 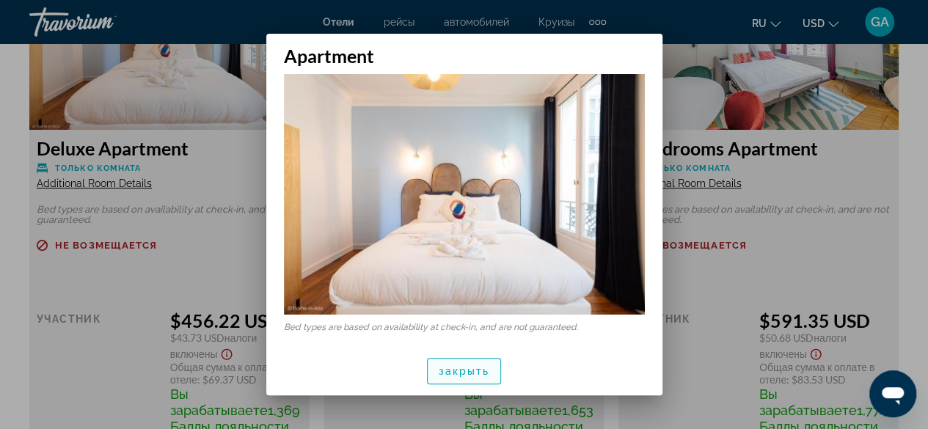 What do you see at coordinates (465, 327) in the screenshot?
I see `p: Bed types are based on availability at check-in, and are not guaranteed.` at bounding box center [465, 327].